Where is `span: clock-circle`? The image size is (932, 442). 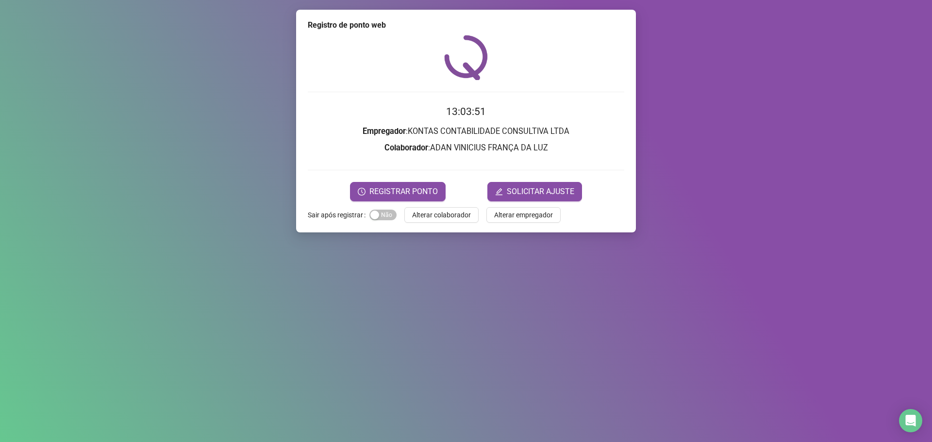
span: clock-circle is located at coordinates (362, 192).